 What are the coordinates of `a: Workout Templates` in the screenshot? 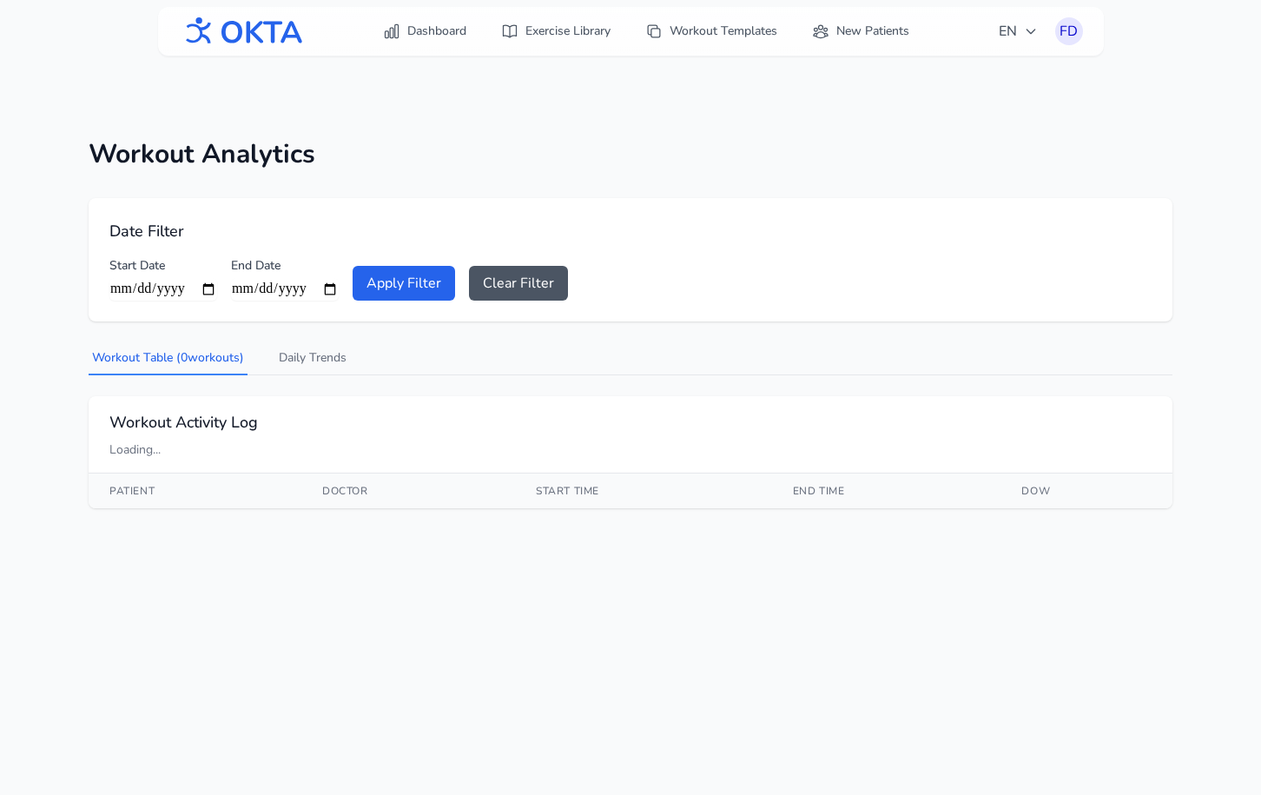 It's located at (711, 31).